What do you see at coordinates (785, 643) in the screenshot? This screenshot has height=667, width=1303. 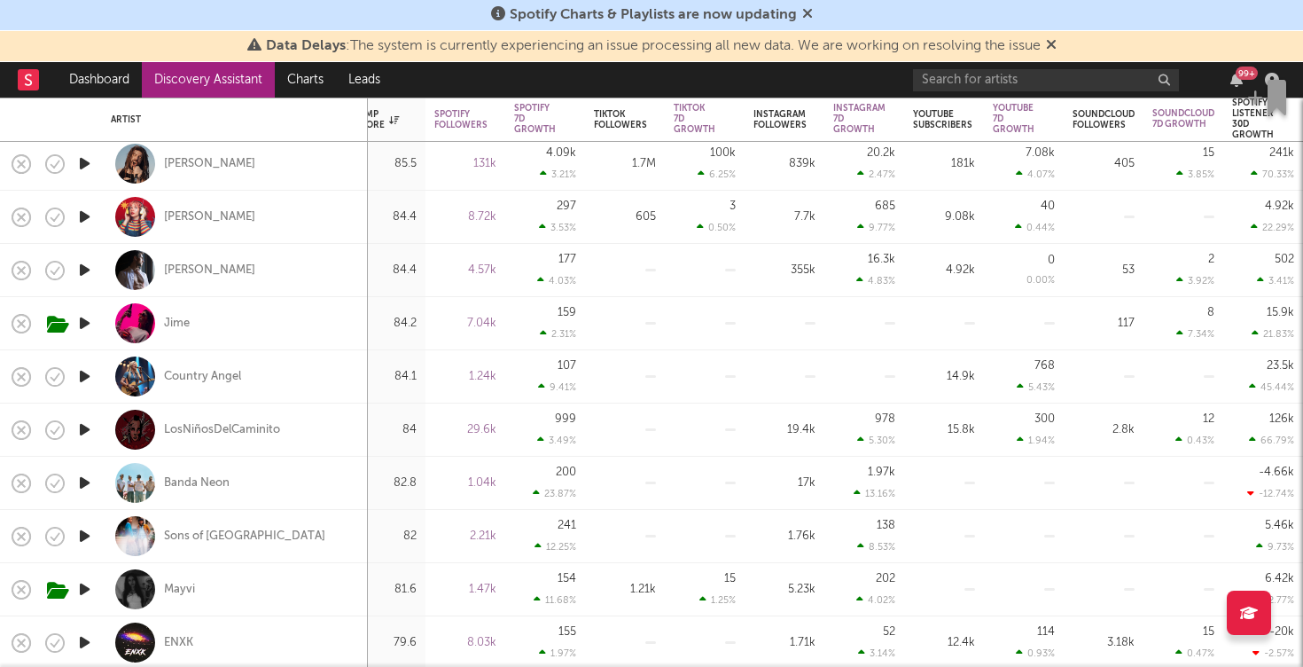 I see `div: 1.71k` at bounding box center [785, 643].